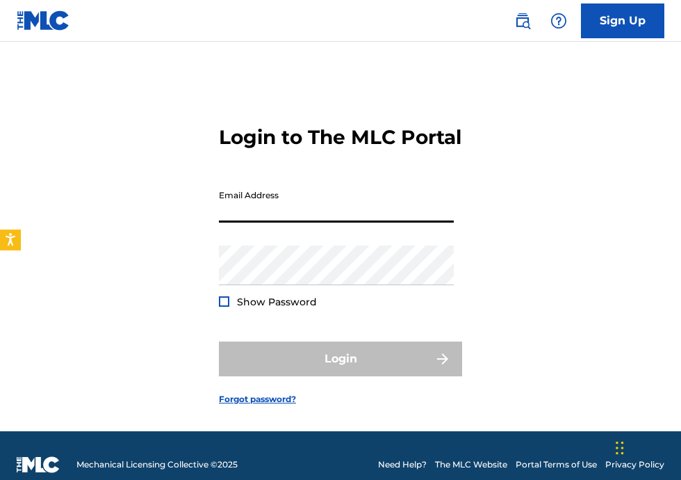  What do you see at coordinates (523, 21) in the screenshot?
I see `a: Public Search` at bounding box center [523, 21].